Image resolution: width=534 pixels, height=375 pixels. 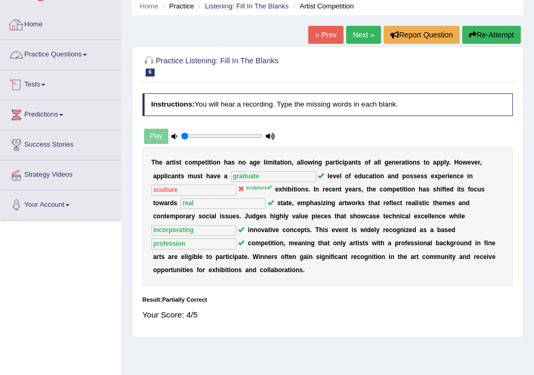 What do you see at coordinates (310, 163) in the screenshot?
I see `b: w` at bounding box center [310, 163].